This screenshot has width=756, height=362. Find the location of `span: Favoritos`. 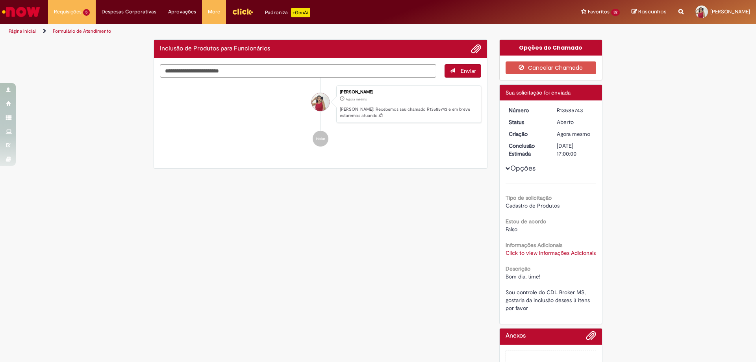

span: Favoritos is located at coordinates (598, 12).